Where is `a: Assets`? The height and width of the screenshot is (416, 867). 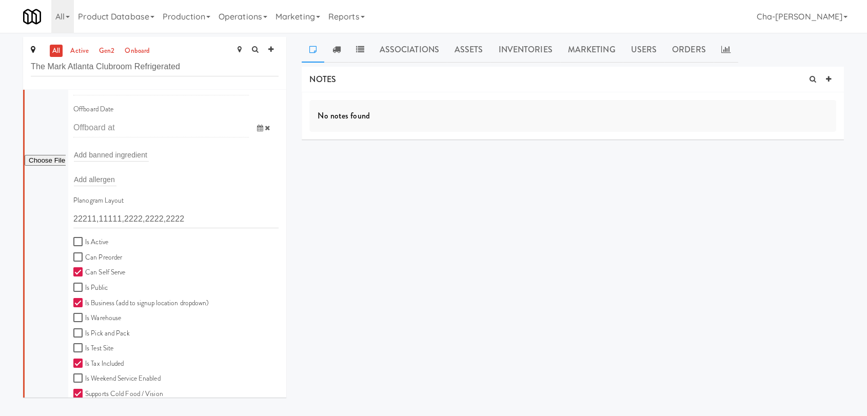
a: Assets is located at coordinates (469, 50).